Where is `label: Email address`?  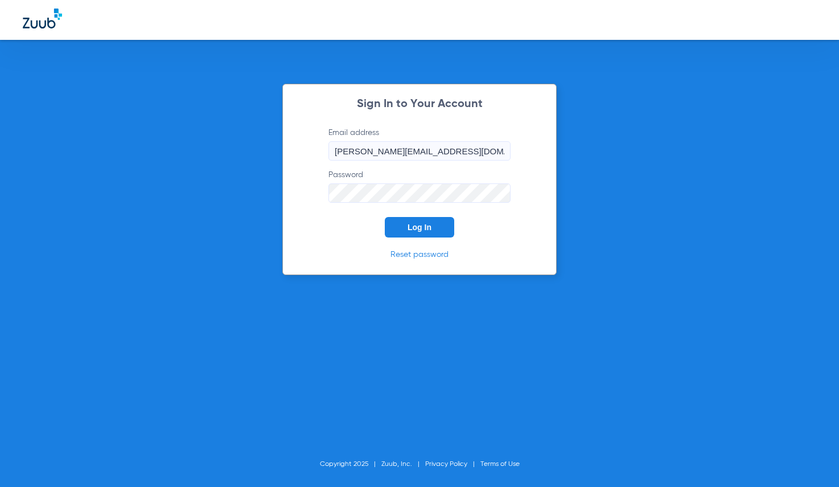
label: Email address is located at coordinates (419, 143).